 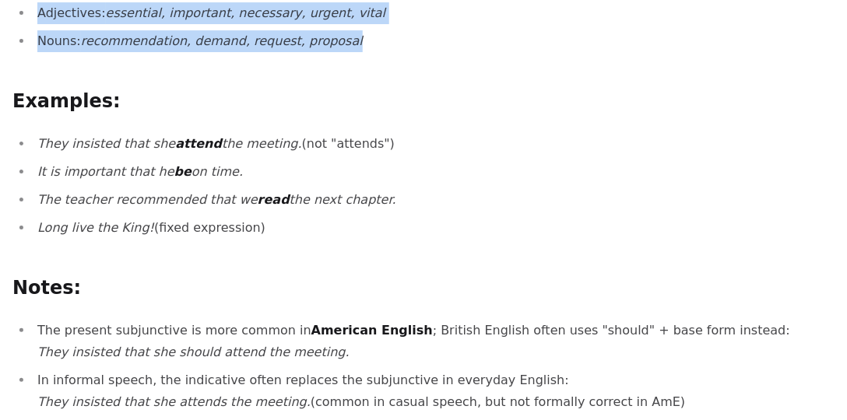 What do you see at coordinates (423, 289) in the screenshot?
I see `h2: Notes:` at bounding box center [423, 289].